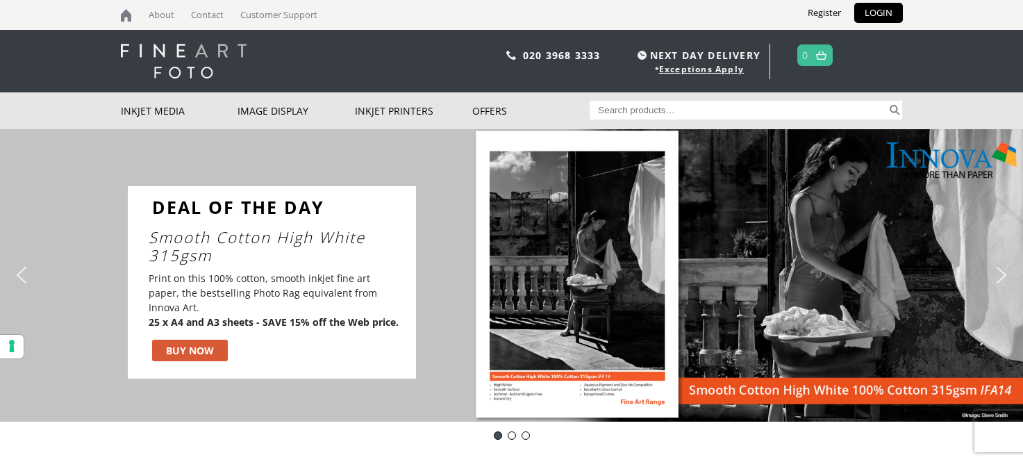 This screenshot has height=462, width=1023. Describe the element at coordinates (190, 350) in the screenshot. I see `a: BUY NOW` at that location.